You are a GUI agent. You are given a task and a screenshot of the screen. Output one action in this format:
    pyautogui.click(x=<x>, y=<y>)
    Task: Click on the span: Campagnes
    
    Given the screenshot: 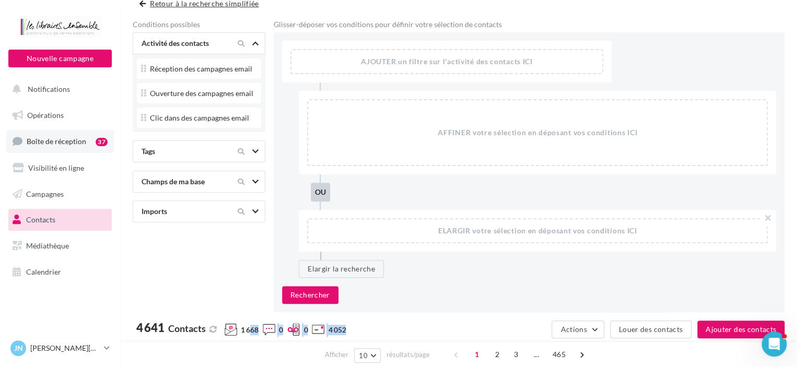 What is the action you would take?
    pyautogui.click(x=45, y=193)
    